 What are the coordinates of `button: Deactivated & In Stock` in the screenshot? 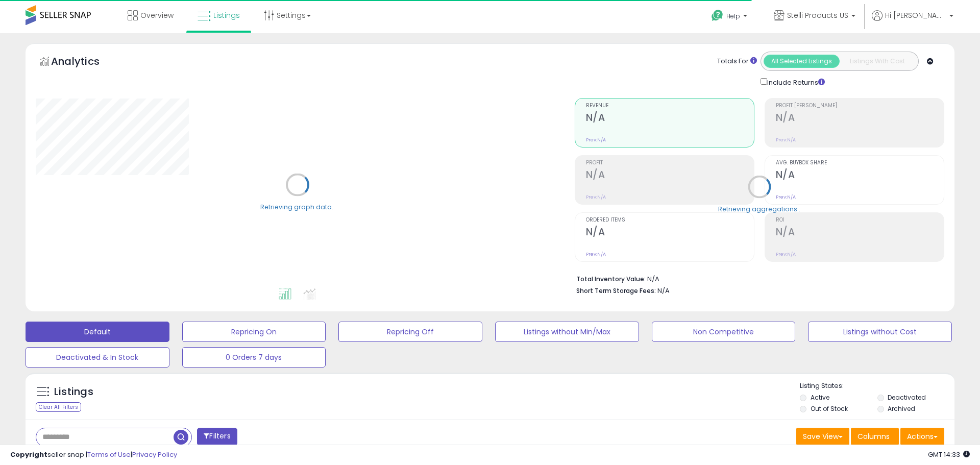 It's located at (97, 357).